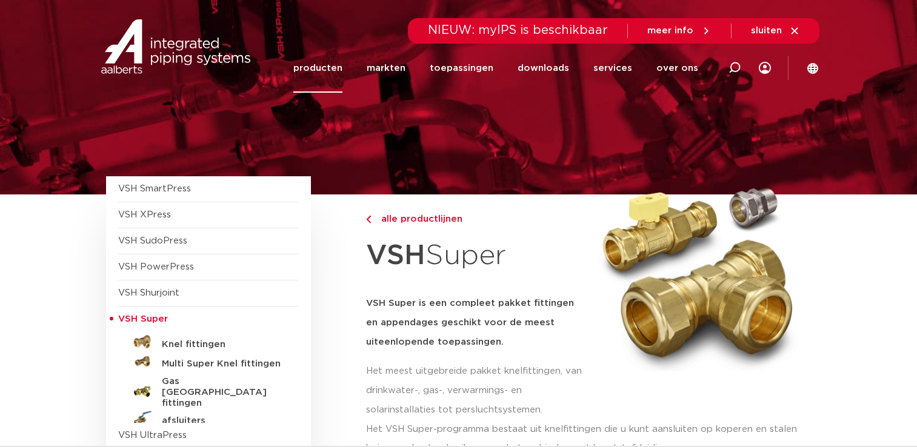 The image size is (917, 447). I want to click on a: VSH XPress, so click(144, 214).